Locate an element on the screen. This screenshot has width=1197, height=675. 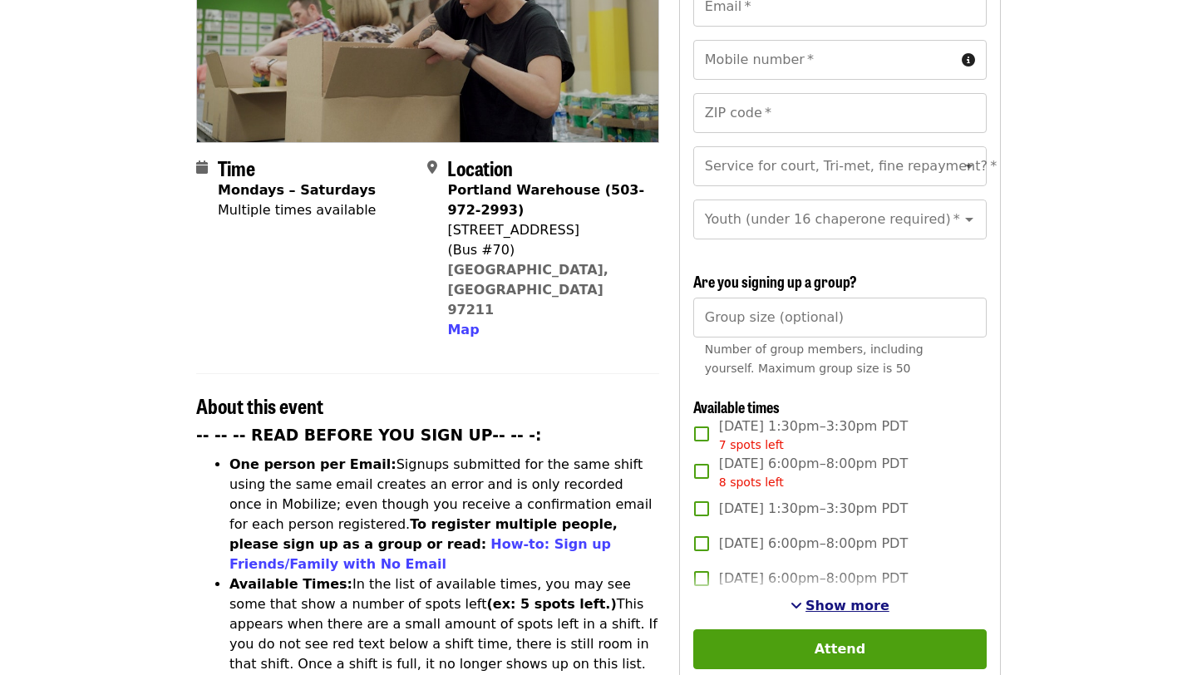
div: Multiple times available is located at coordinates (297, 210).